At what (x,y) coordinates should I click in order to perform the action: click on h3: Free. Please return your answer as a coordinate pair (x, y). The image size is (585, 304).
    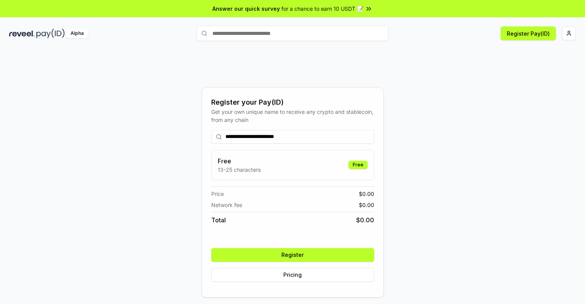
    Looking at the image, I should click on (239, 161).